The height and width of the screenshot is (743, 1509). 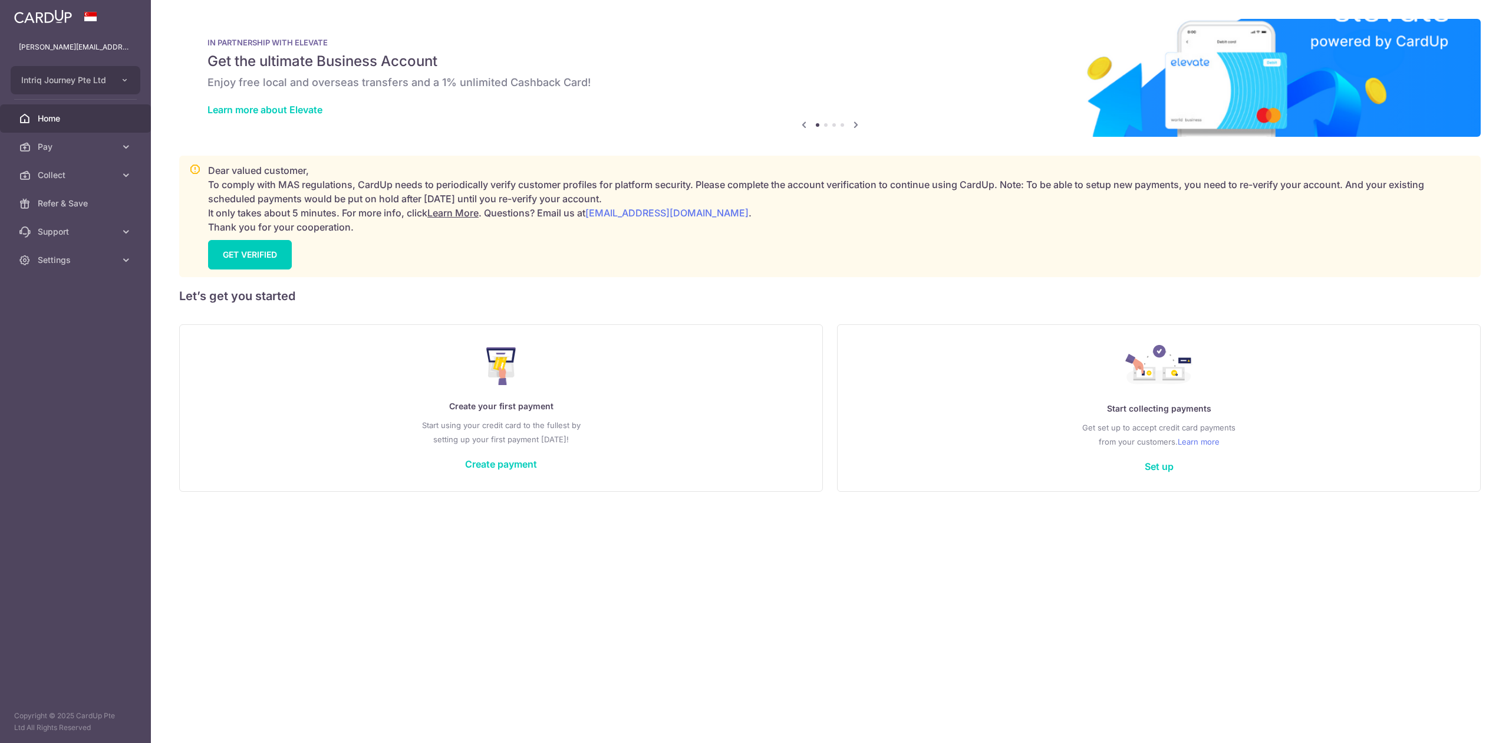 What do you see at coordinates (840, 199) in the screenshot?
I see `p: Dear valued customer, To comply with MAS regulations, CardUp needs to periodically verify custome...` at bounding box center [840, 199].